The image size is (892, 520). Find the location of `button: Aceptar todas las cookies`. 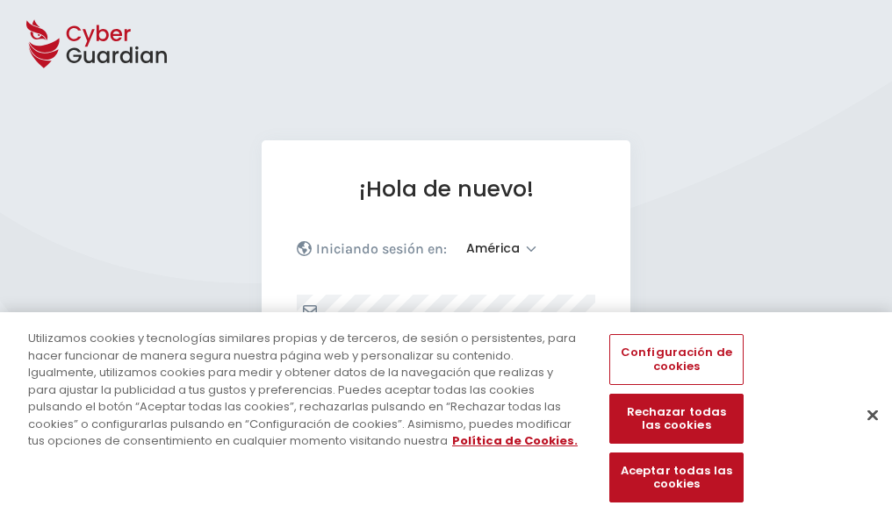

button: Aceptar todas las cookies is located at coordinates (676, 477).